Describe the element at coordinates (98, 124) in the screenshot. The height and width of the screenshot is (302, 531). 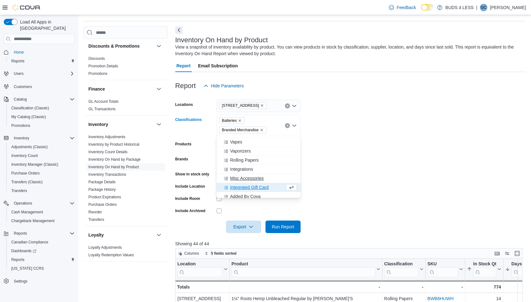
I see `h3: Inventory` at that location.